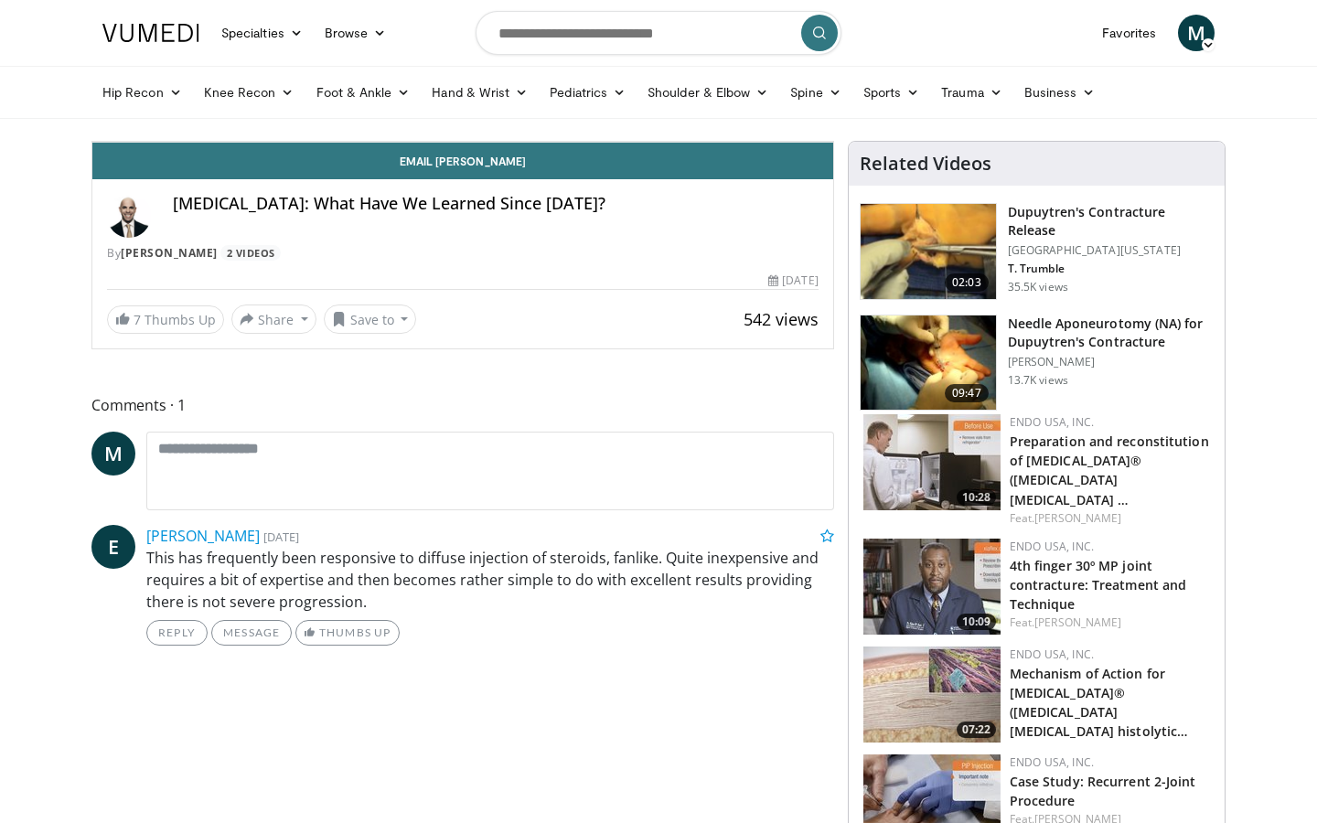 The width and height of the screenshot is (1317, 823). What do you see at coordinates (479, 92) in the screenshot?
I see `a: Hand & Wrist` at bounding box center [479, 92].